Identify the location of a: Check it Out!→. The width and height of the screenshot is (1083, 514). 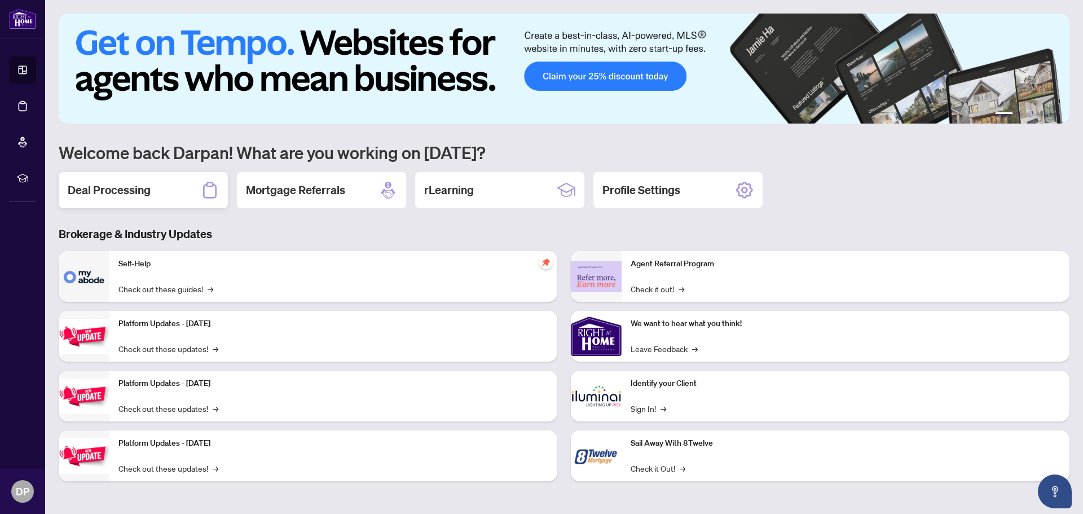
(658, 468).